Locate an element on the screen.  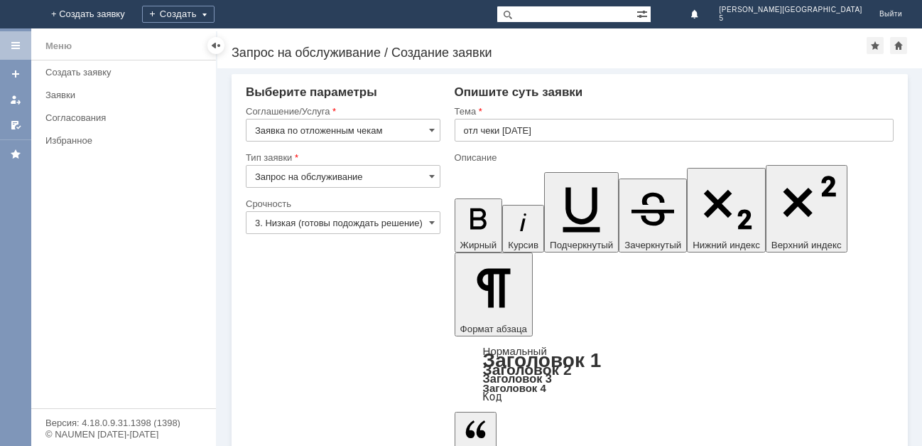
div: Заявки is located at coordinates (127, 95).